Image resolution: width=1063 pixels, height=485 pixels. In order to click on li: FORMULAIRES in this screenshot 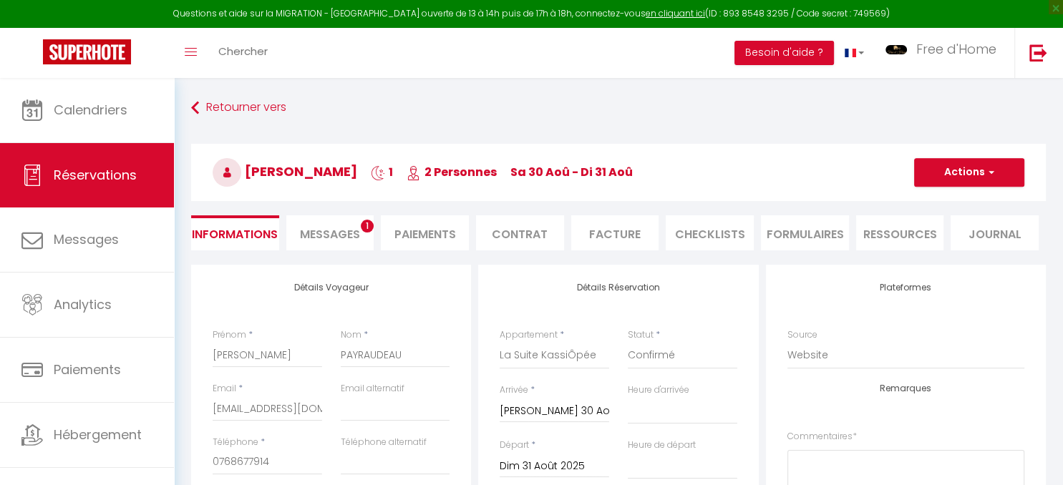, I will do `click(804, 233)`.